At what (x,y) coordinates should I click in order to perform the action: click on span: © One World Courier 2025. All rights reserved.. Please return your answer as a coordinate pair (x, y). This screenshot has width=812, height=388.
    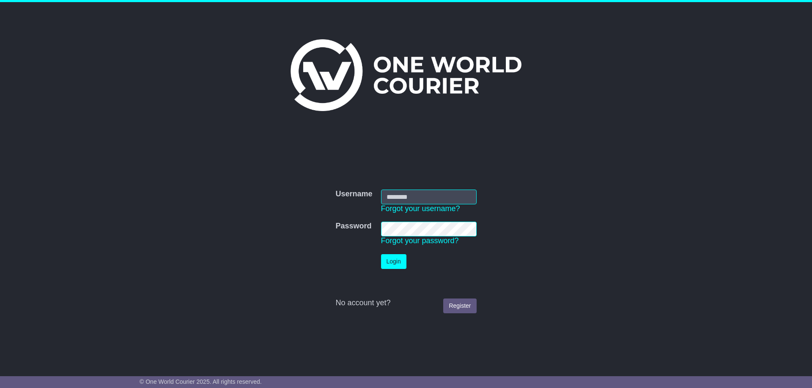
    Looking at the image, I should click on (200, 382).